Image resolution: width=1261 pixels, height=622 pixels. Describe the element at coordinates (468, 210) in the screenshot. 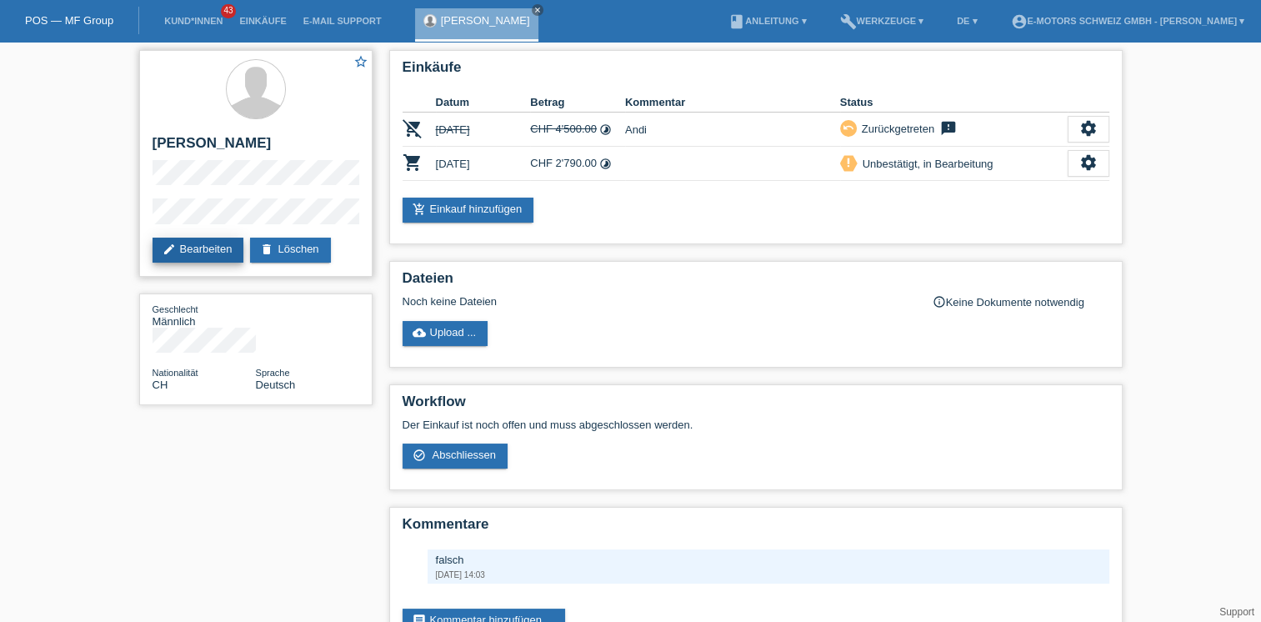

I see `a: add_shopping_cartEinkauf hinzufügen` at that location.